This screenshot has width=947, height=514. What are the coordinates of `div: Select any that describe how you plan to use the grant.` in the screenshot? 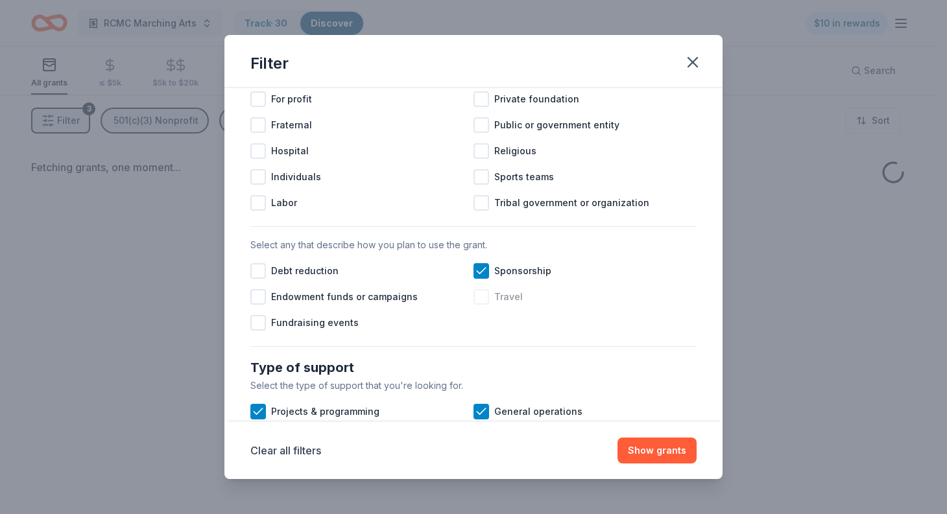 It's located at (473, 245).